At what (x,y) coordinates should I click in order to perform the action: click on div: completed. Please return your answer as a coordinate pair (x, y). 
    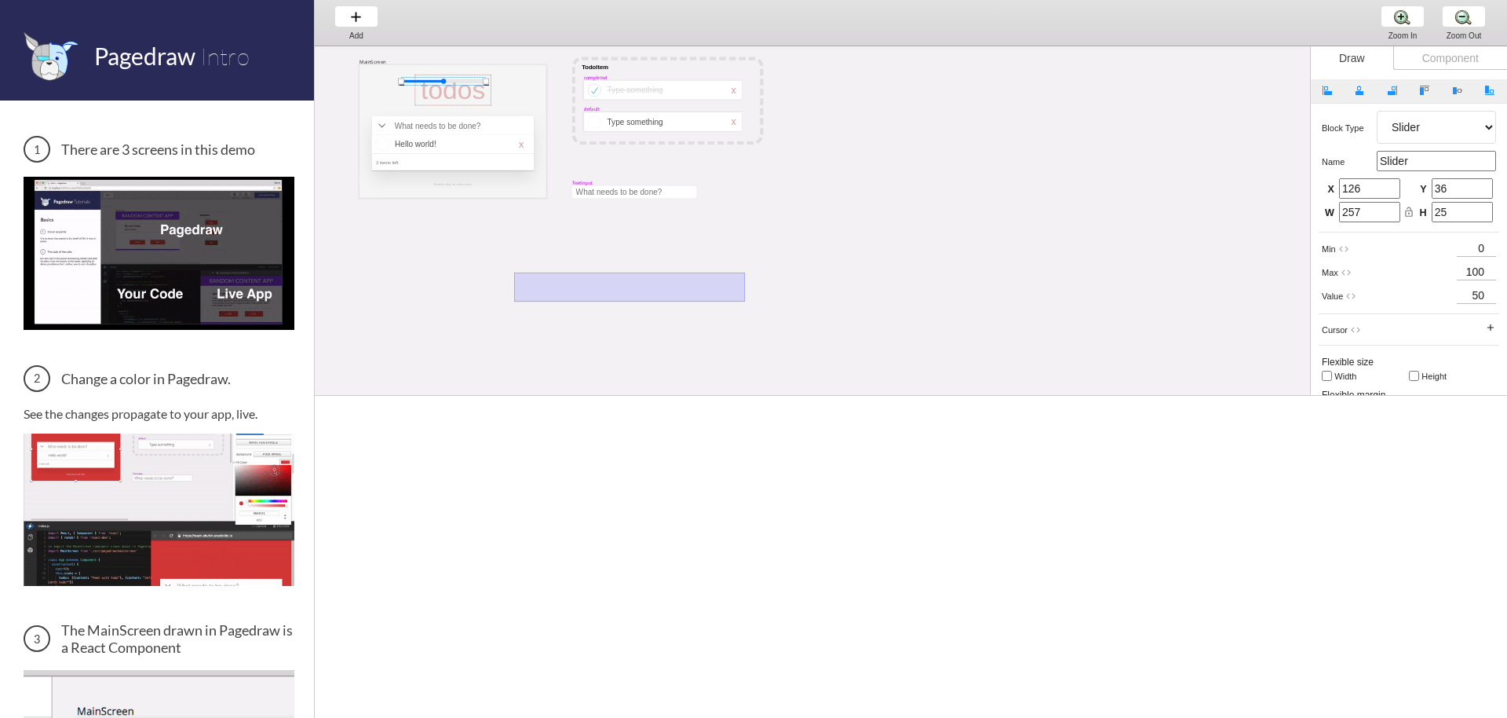
    Looking at the image, I should click on (596, 77).